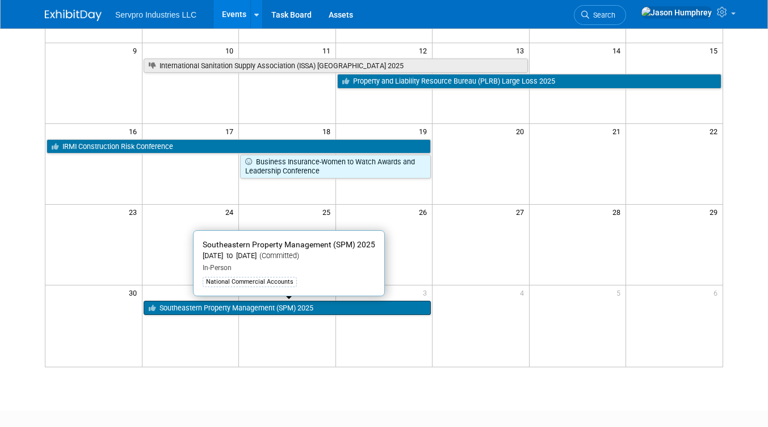  What do you see at coordinates (716, 131) in the screenshot?
I see `span: 22` at bounding box center [716, 131].